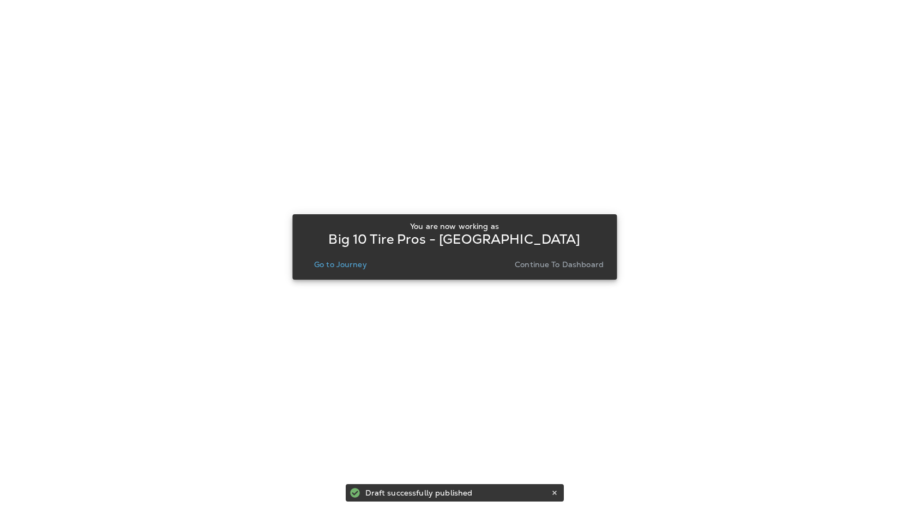  Describe the element at coordinates (454, 226) in the screenshot. I see `p: You are now working as` at that location.